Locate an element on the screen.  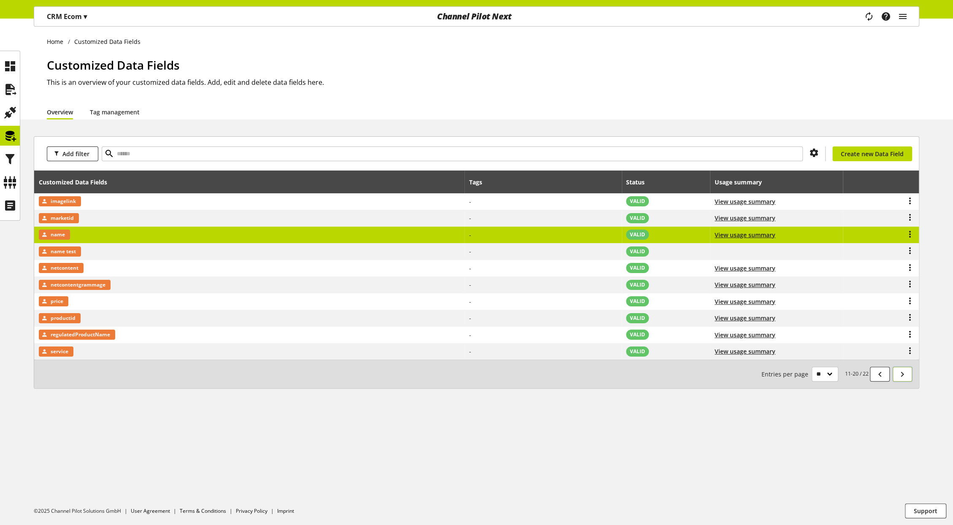
a: Create new Data Field is located at coordinates (872, 154).